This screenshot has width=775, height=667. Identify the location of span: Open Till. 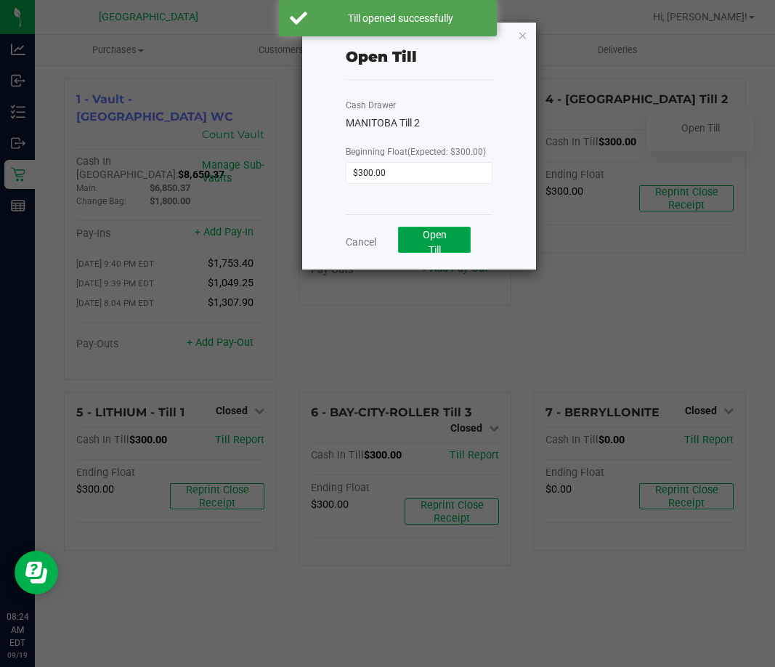
(434, 242).